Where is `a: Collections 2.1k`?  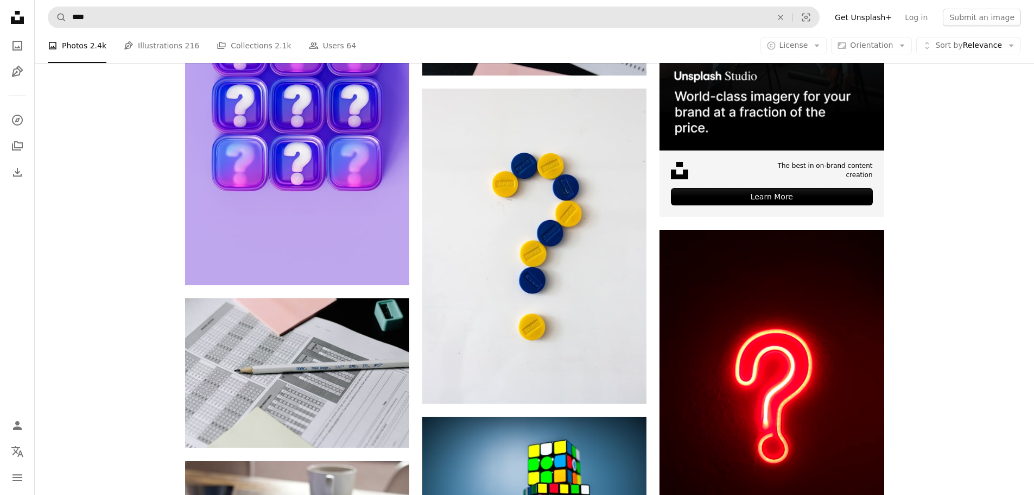
a: Collections 2.1k is located at coordinates (254, 46).